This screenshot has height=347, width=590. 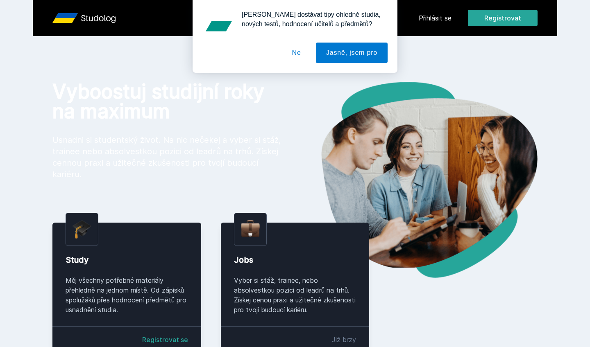 I want to click on h1: Vyboostuj studijní roky na maximum, so click(x=167, y=102).